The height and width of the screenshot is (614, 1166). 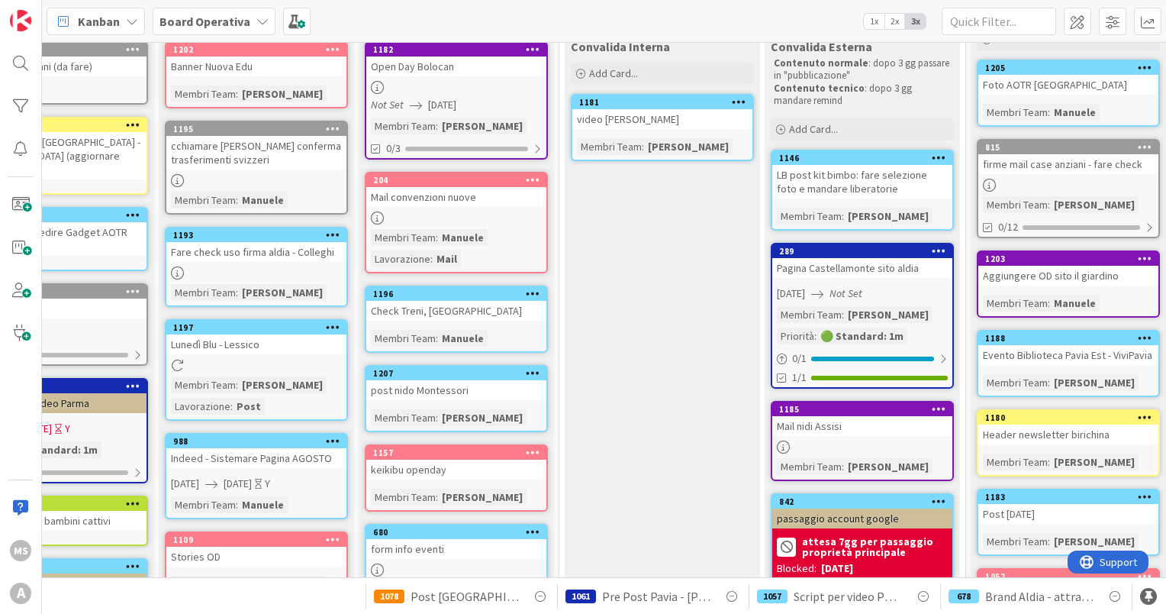 I want to click on span: 3x, so click(x=915, y=21).